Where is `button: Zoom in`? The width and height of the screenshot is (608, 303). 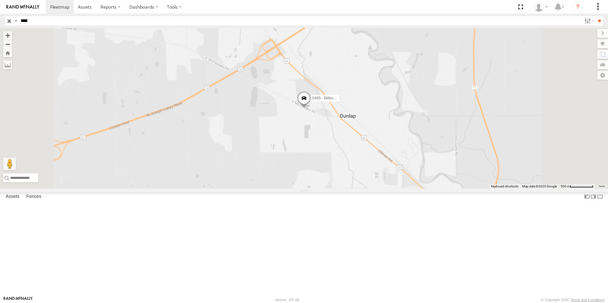 button: Zoom in is located at coordinates (8, 35).